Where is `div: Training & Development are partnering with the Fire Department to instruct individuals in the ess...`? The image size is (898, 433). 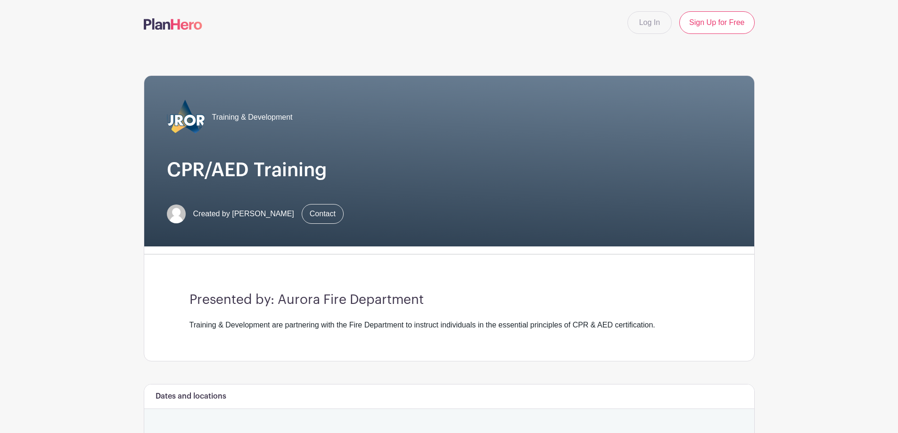 div: Training & Development are partnering with the Fire Department to instruct individuals in the ess... is located at coordinates (449, 325).